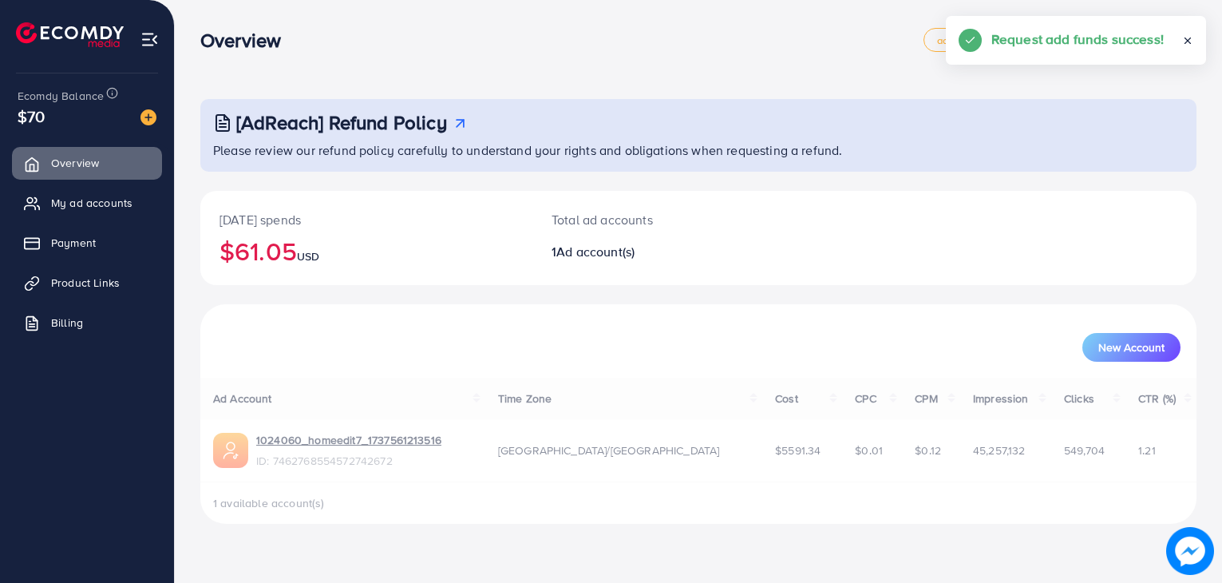 The width and height of the screenshot is (1222, 583). Describe the element at coordinates (1131, 347) in the screenshot. I see `button: New Account` at that location.